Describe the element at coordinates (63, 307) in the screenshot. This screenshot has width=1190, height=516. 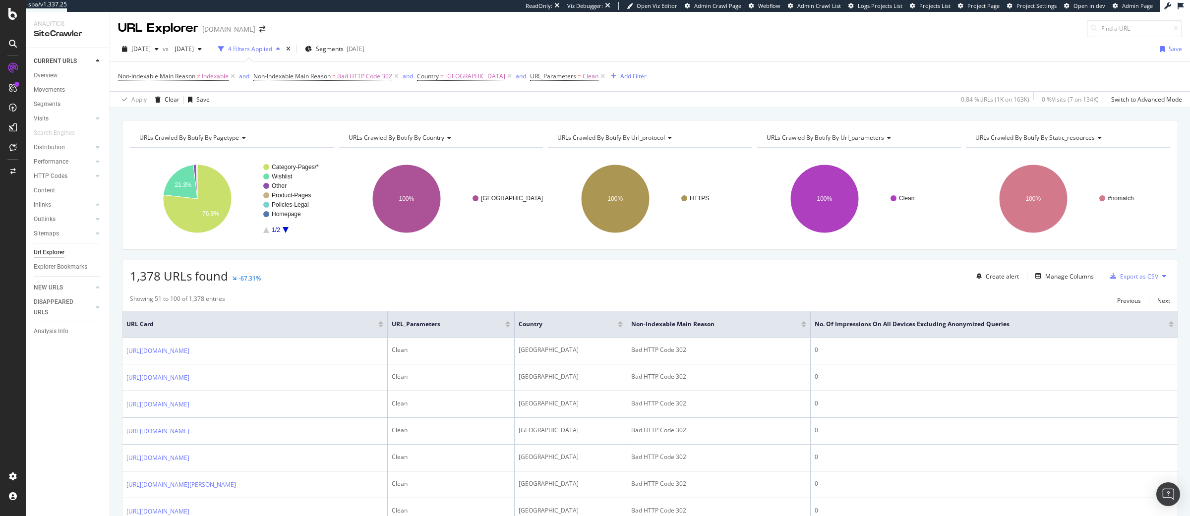
I see `a: DISAPPEARED URLS` at that location.